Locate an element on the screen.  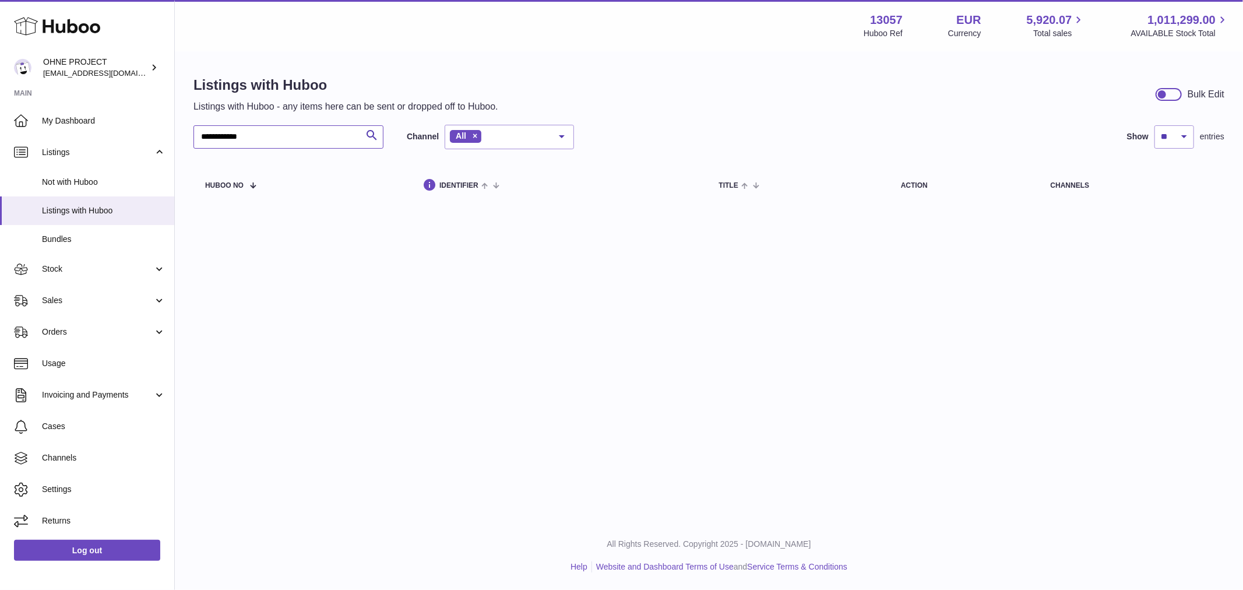
strong: EUR is located at coordinates (968, 20).